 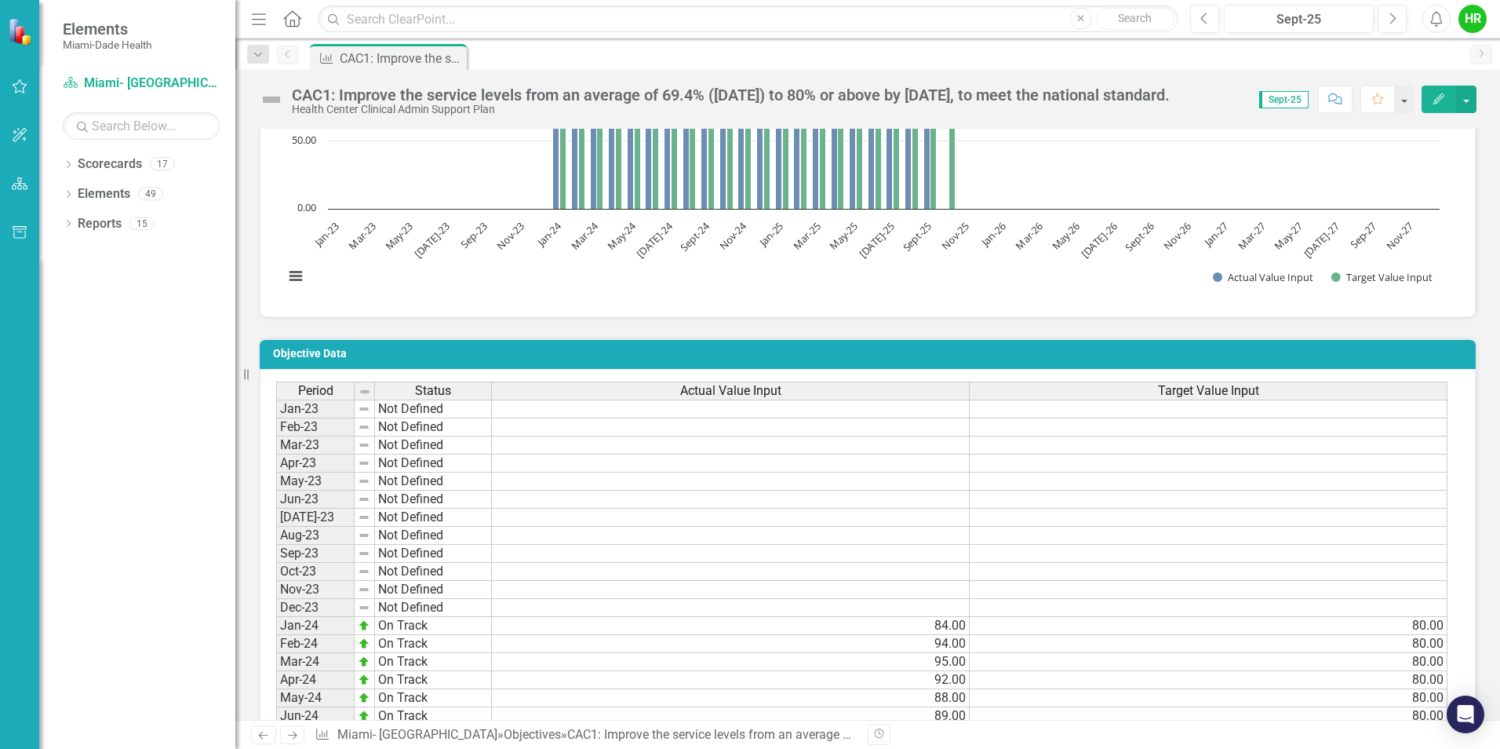 What do you see at coordinates (917, 236) in the screenshot?
I see `text: Sept-25` at bounding box center [917, 236].